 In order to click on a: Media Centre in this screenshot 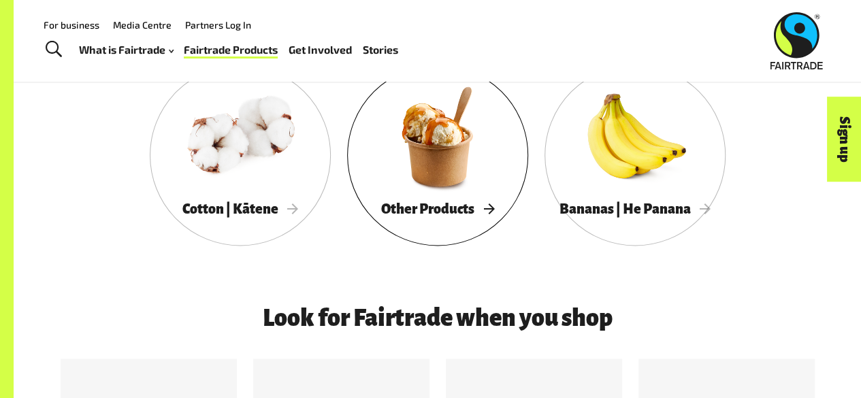, I will do `click(142, 25)`.